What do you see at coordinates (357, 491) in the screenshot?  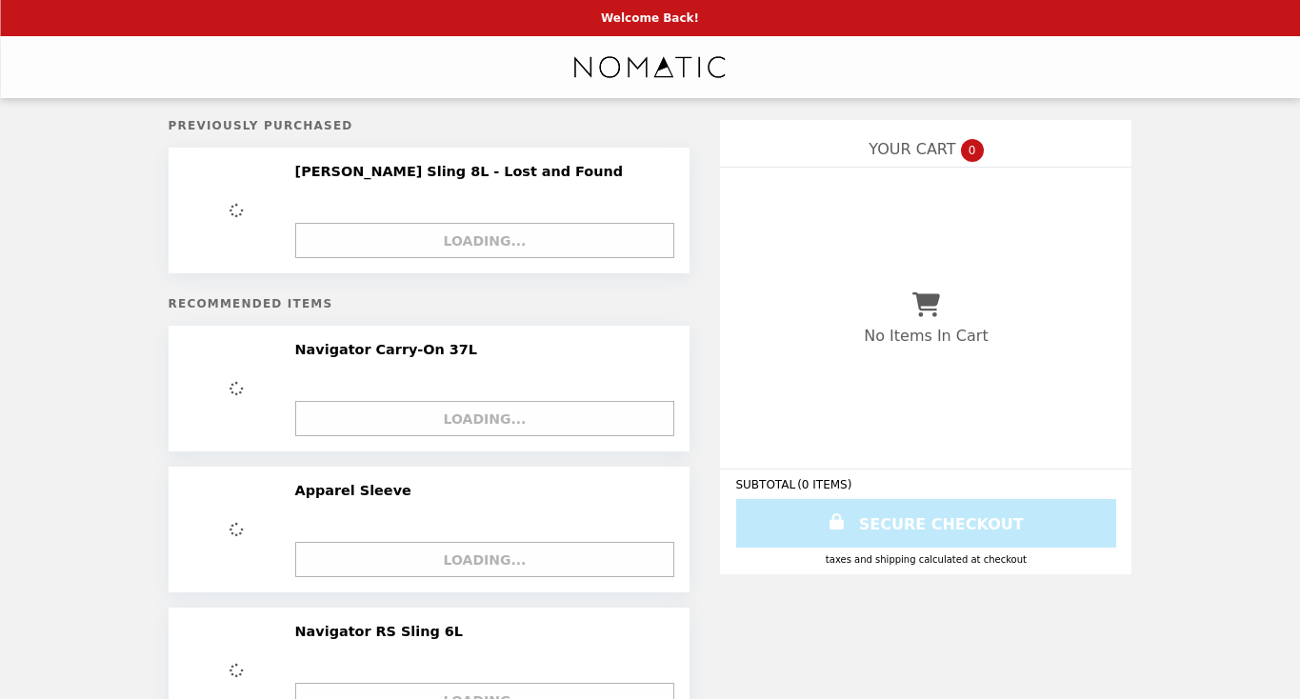 I see `h2: Apparel Sleeve` at bounding box center [357, 491].